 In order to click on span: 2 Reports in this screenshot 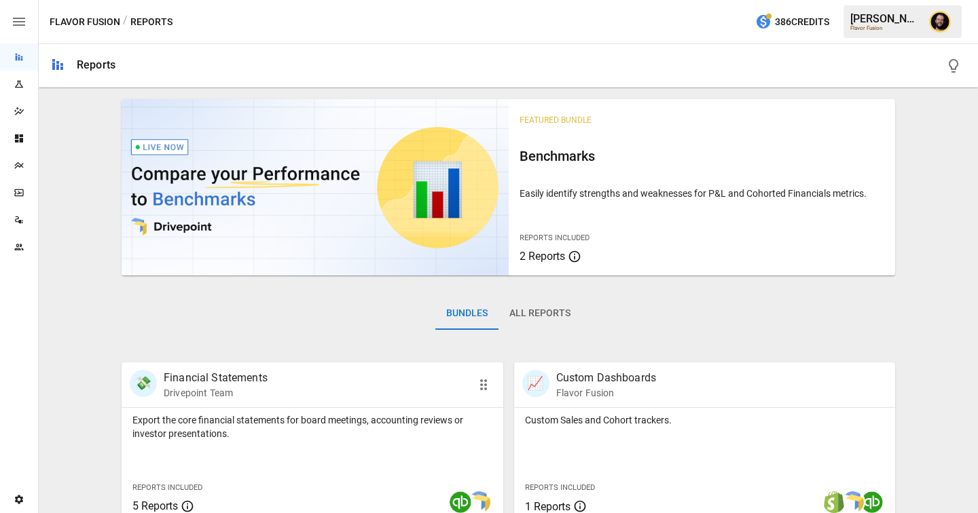, I will do `click(542, 256)`.